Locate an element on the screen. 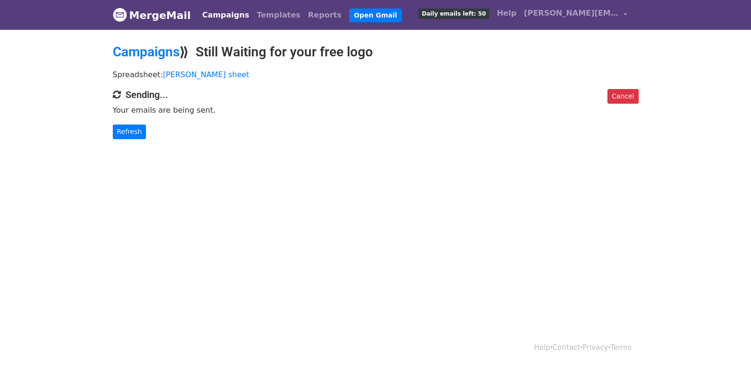 The width and height of the screenshot is (751, 366). p: Your emails are being sent. is located at coordinates (375, 110).